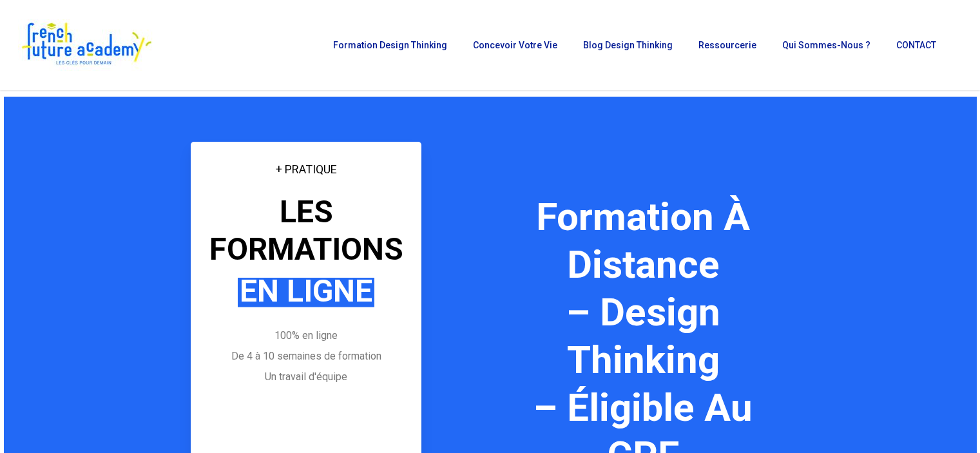 The width and height of the screenshot is (980, 453). Describe the element at coordinates (306, 290) in the screenshot. I see `font: EN LIGNE` at that location.